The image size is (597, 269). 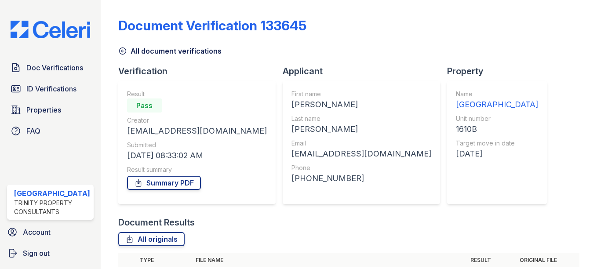 What do you see at coordinates (164, 260) in the screenshot?
I see `th: Type` at bounding box center [164, 260].